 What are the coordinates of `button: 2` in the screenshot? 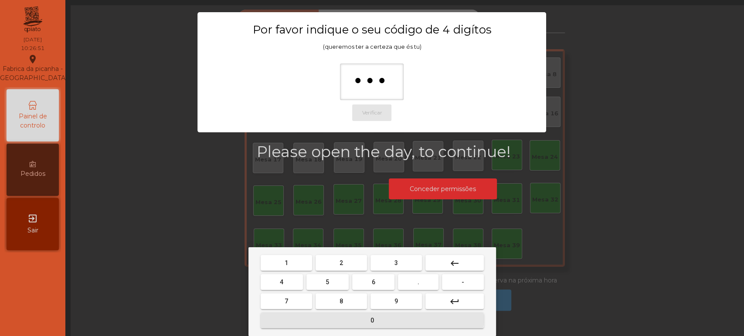 It's located at (341, 263).